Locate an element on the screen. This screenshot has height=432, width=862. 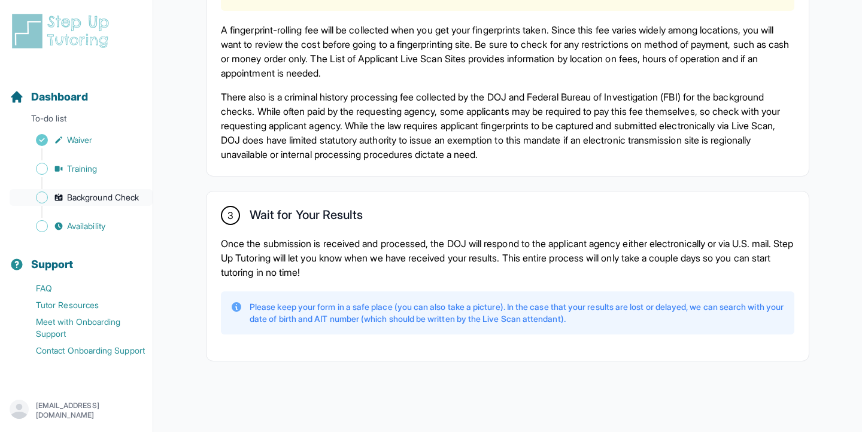
span: Support is located at coordinates (52, 265).